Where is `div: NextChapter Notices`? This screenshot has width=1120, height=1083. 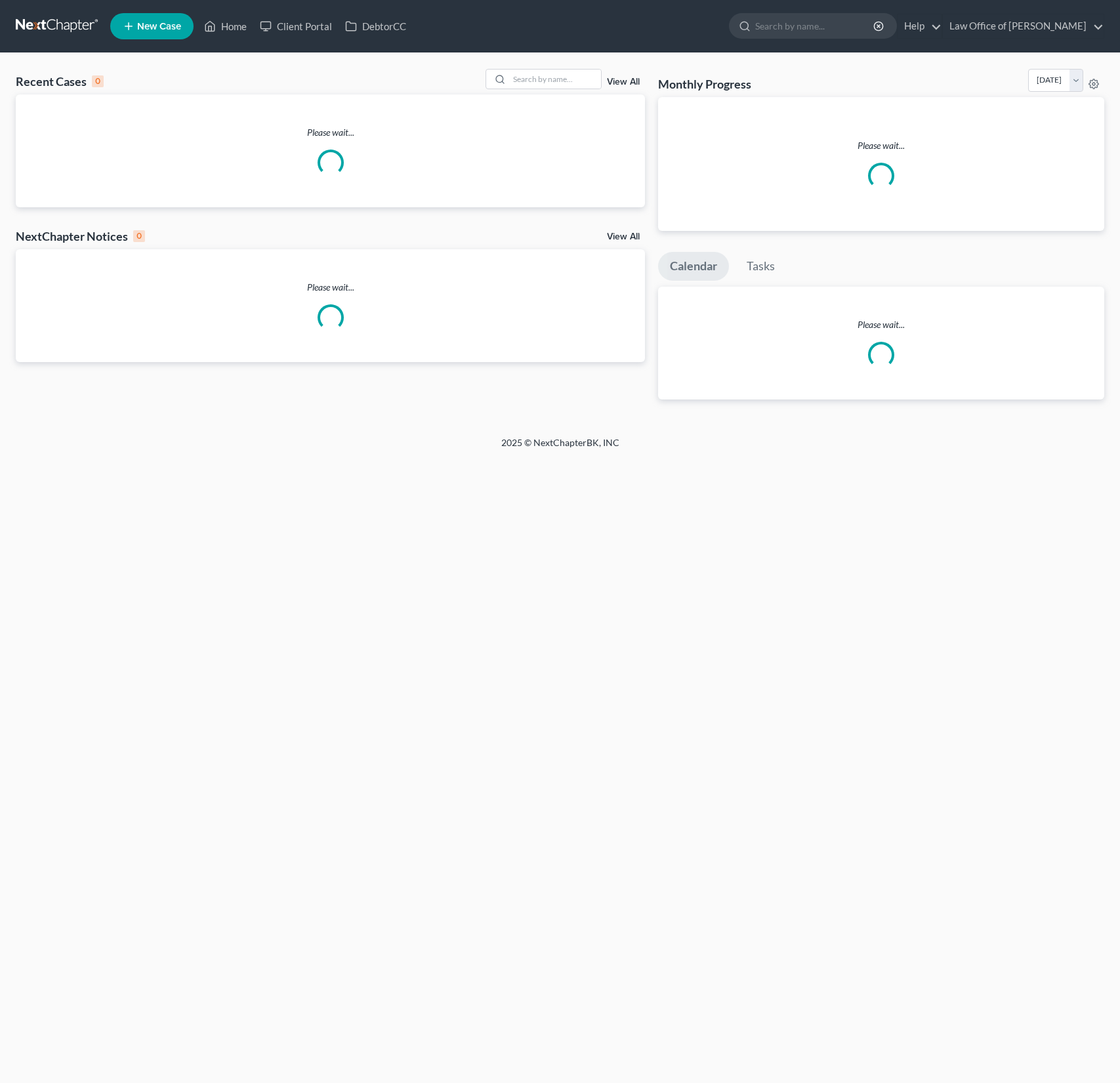 div: NextChapter Notices is located at coordinates (80, 236).